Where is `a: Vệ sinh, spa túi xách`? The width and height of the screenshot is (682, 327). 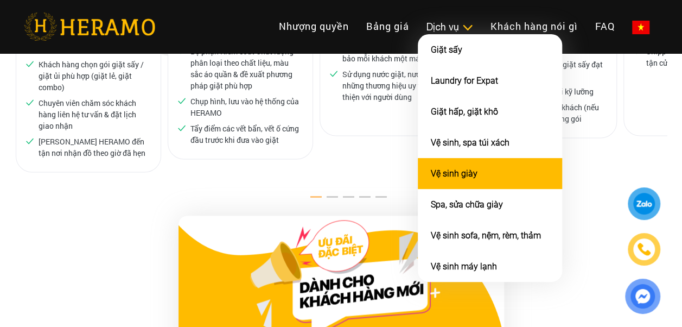
a: Vệ sinh, spa túi xách is located at coordinates (470, 142).